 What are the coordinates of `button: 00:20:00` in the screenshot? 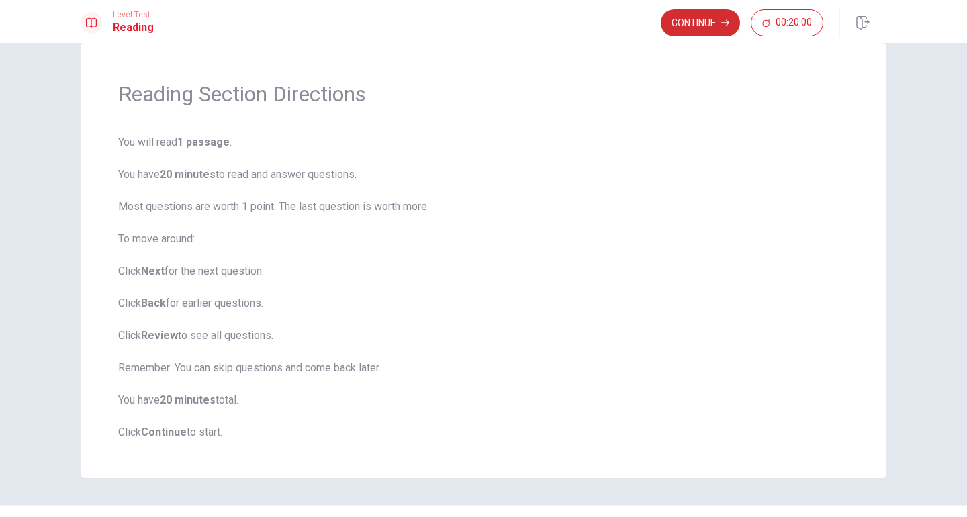 It's located at (787, 23).